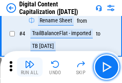 Image resolution: width=122 pixels, height=83 pixels. Describe the element at coordinates (56, 21) in the screenshot. I see `div: Rename Sheet` at that location.